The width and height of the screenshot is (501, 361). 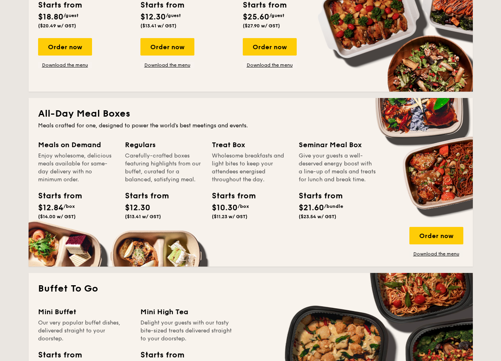 What do you see at coordinates (333, 206) in the screenshot?
I see `span: /bundle` at bounding box center [333, 206].